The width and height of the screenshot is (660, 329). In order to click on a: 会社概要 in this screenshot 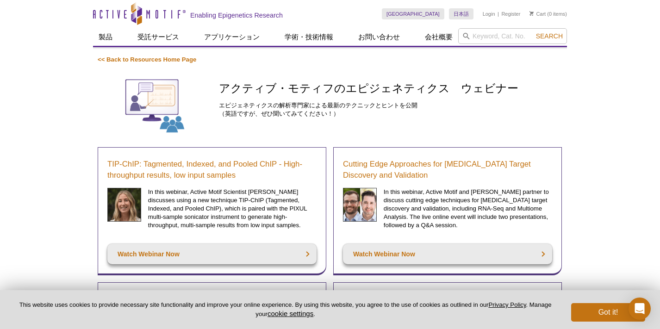, I will do `click(439, 37)`.